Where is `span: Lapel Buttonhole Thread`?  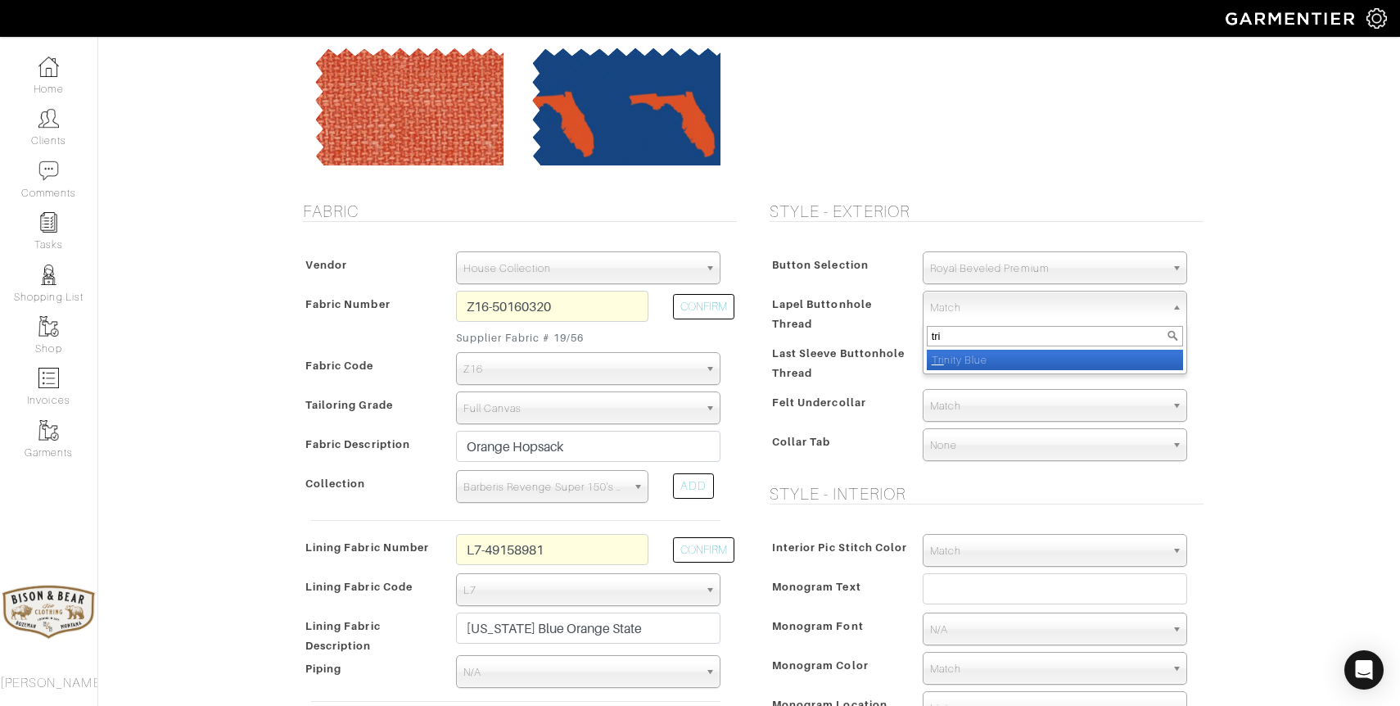
span: Lapel Buttonhole Thread is located at coordinates (822, 314).